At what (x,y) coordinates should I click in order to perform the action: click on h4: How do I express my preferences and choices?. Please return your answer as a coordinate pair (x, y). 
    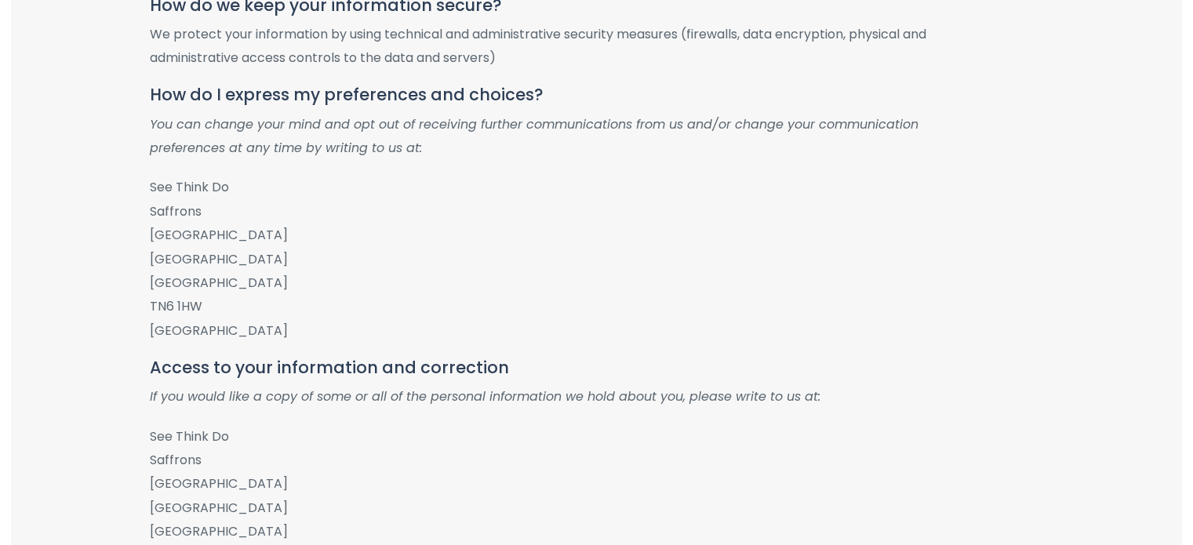
    Looking at the image, I should click on (552, 94).